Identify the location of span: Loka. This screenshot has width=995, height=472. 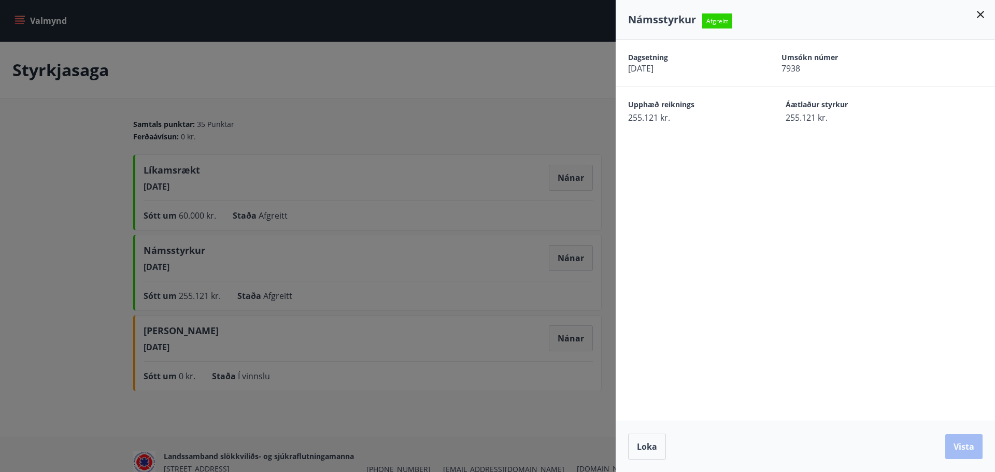
(647, 447).